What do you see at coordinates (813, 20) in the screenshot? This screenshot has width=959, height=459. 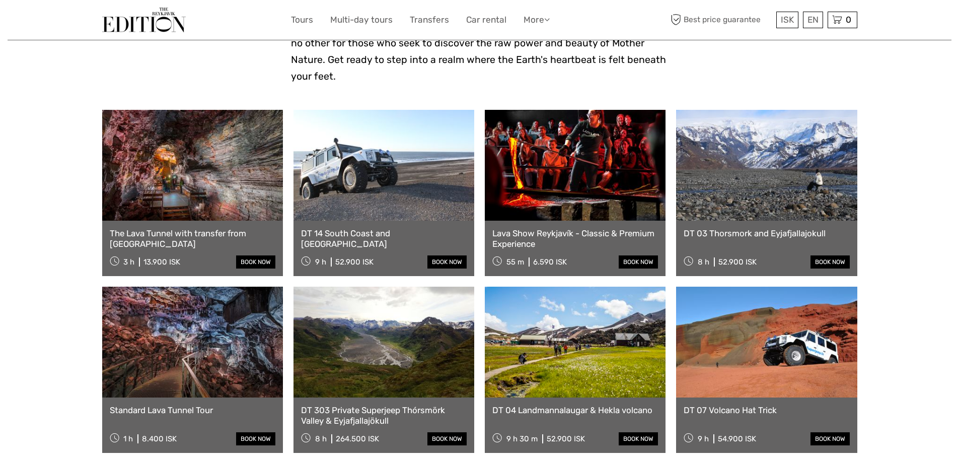 I see `div: EN` at bounding box center [813, 20].